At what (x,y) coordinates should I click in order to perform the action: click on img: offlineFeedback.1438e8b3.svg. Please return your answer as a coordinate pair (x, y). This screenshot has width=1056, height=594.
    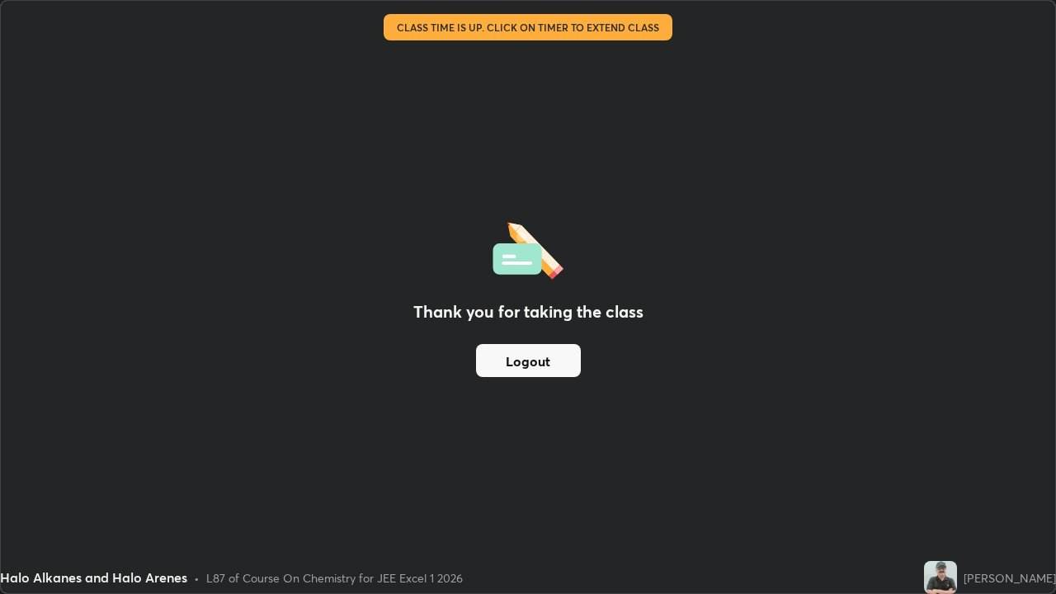
    Looking at the image, I should click on (528, 248).